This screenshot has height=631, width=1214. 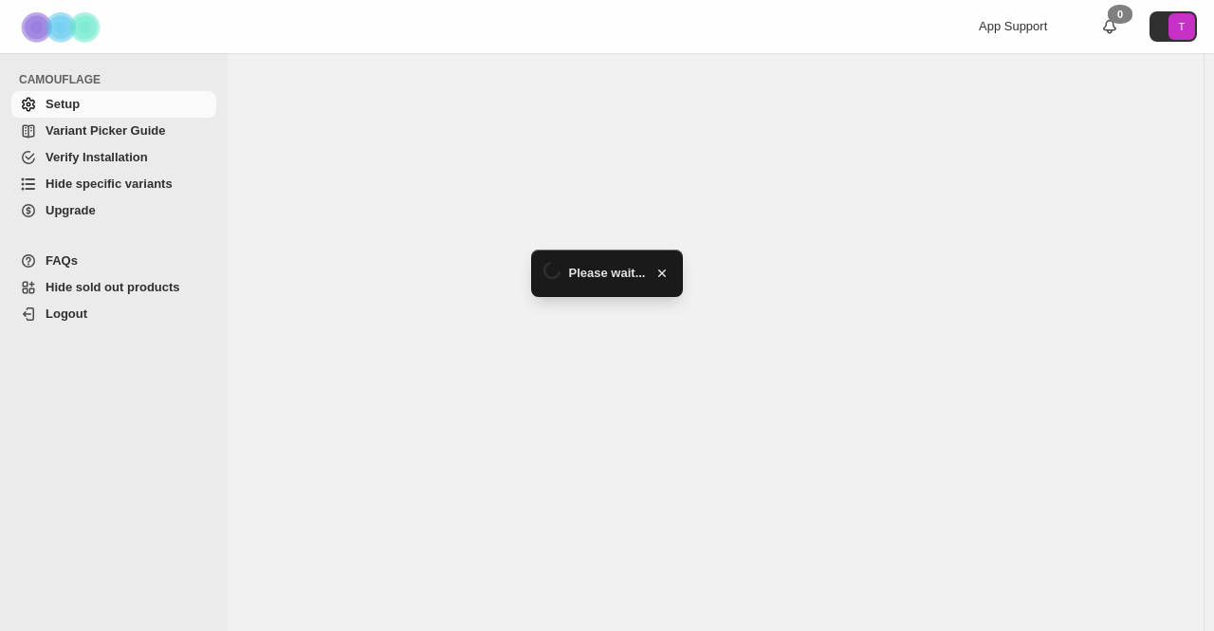 What do you see at coordinates (109, 183) in the screenshot?
I see `span: Hide specific variants` at bounding box center [109, 183].